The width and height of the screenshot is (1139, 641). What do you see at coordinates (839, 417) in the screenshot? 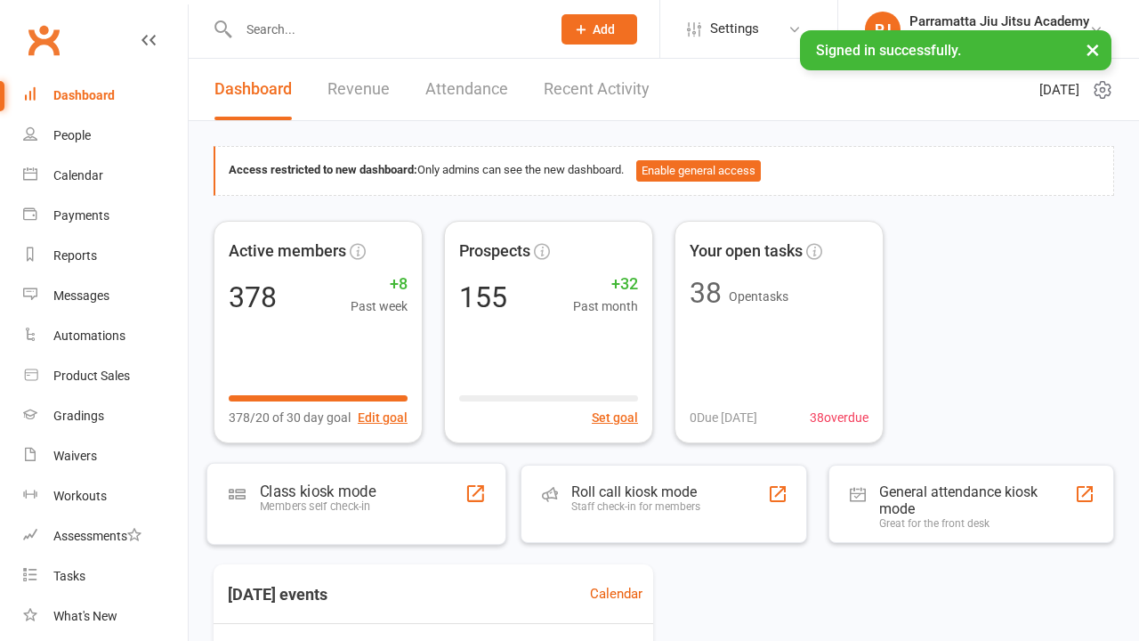
I see `span: 38 overdue` at bounding box center [839, 417].